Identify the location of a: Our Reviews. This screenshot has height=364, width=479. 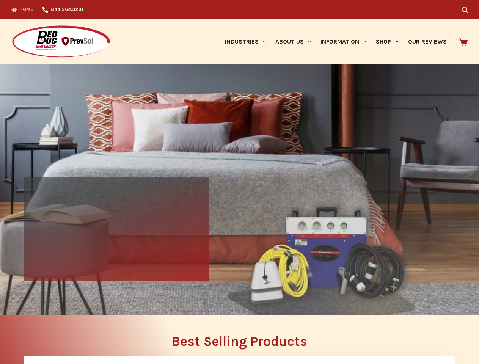
(427, 42).